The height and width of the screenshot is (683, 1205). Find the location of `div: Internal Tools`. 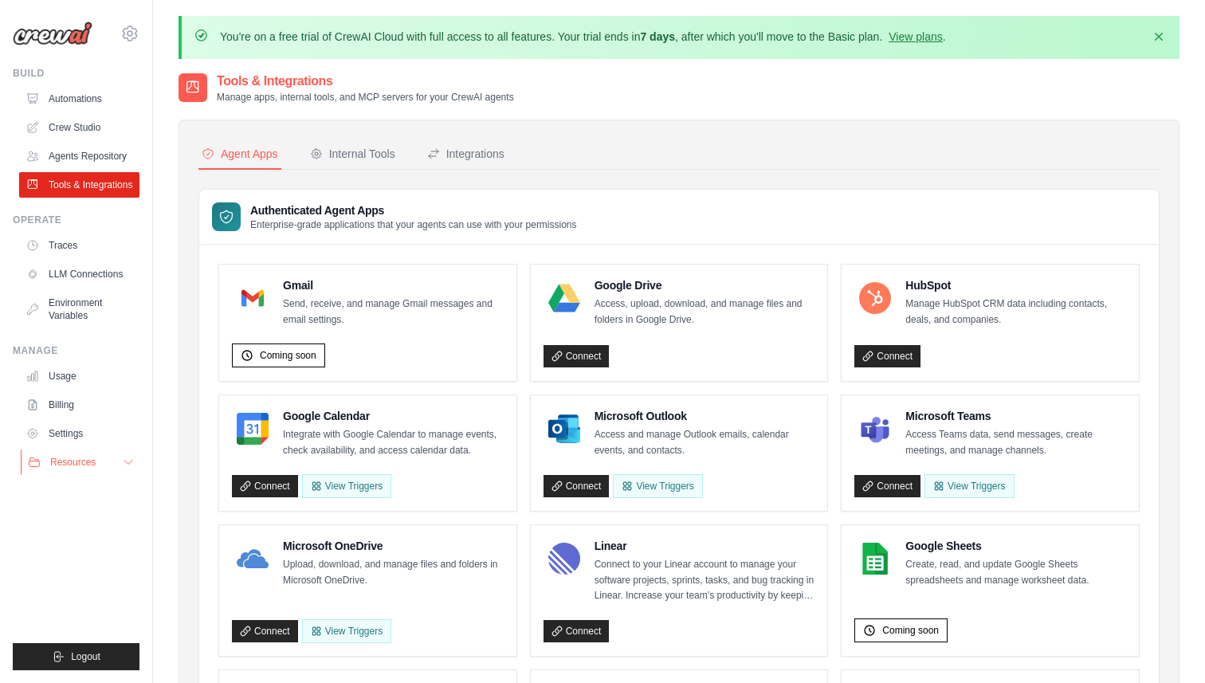

div: Internal Tools is located at coordinates (352, 154).